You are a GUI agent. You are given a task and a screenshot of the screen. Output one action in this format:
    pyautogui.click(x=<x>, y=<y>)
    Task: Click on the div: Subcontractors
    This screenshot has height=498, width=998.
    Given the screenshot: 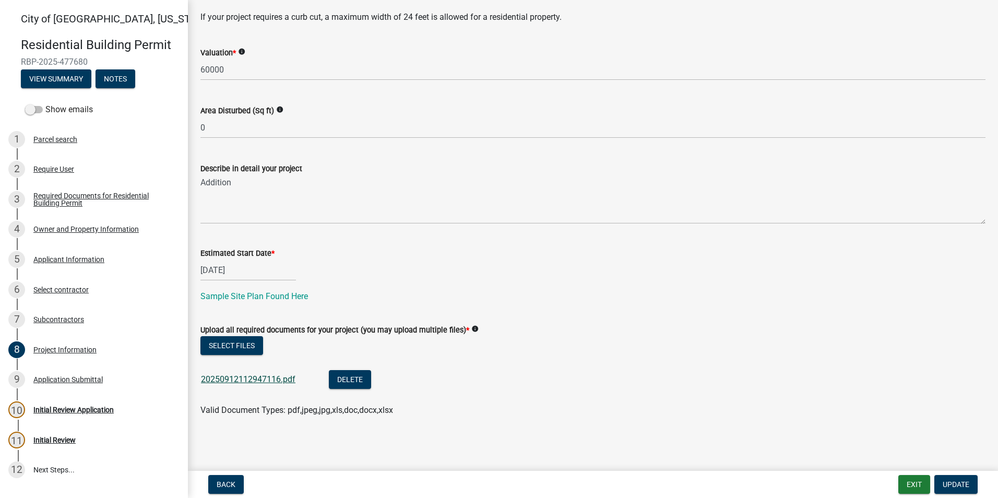 What is the action you would take?
    pyautogui.click(x=58, y=320)
    